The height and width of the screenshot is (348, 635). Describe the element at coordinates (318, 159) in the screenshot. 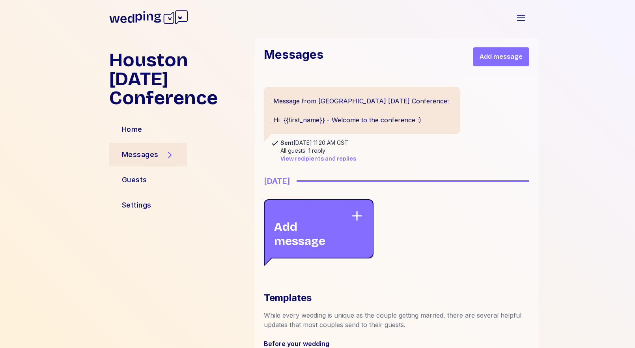

I see `span: View recipients and replies` at that location.